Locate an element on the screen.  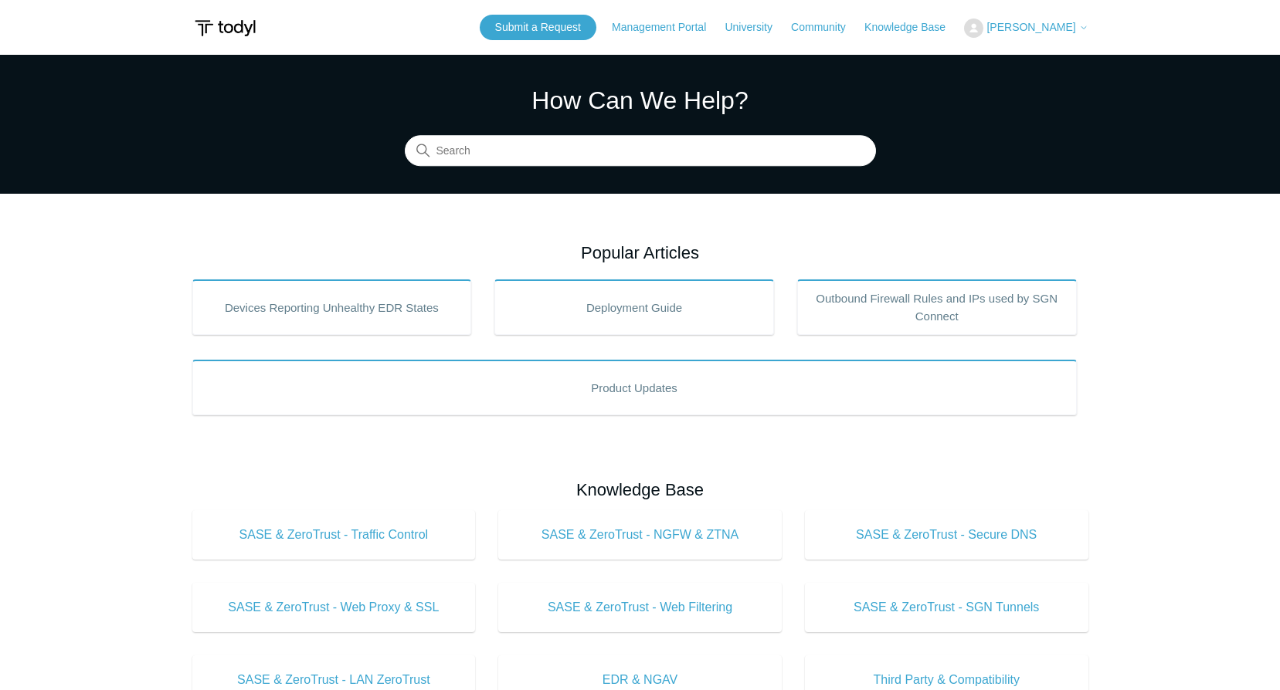
a: Management Portal is located at coordinates (666, 27).